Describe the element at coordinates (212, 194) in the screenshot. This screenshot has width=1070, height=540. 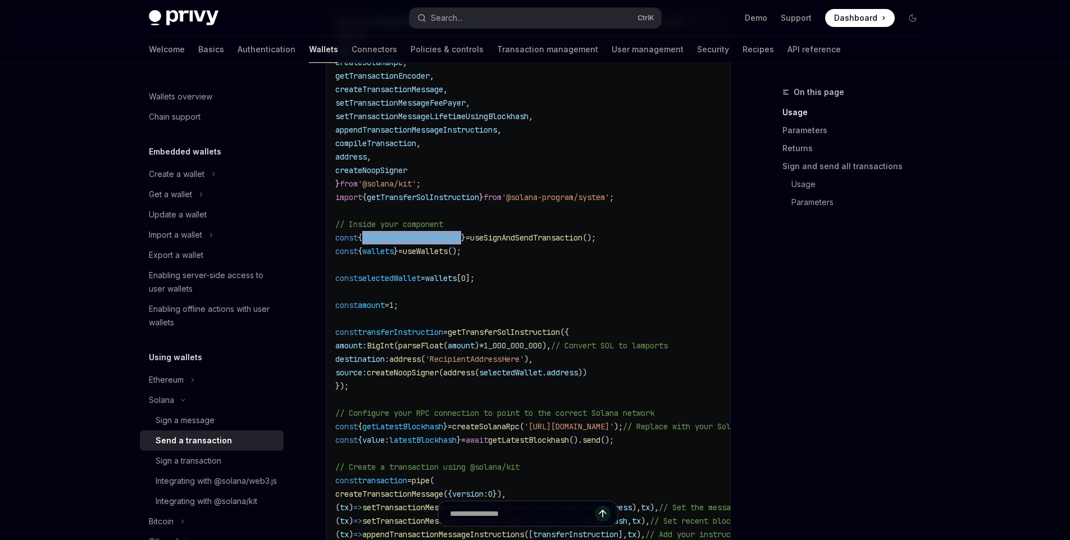
I see `button: Toggle Get a wallet section` at that location.